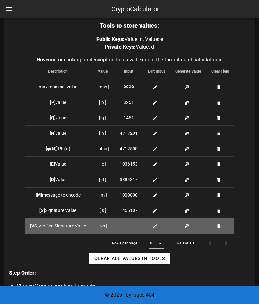  Describe the element at coordinates (103, 87) in the screenshot. I see `td: [ max ]` at that location.